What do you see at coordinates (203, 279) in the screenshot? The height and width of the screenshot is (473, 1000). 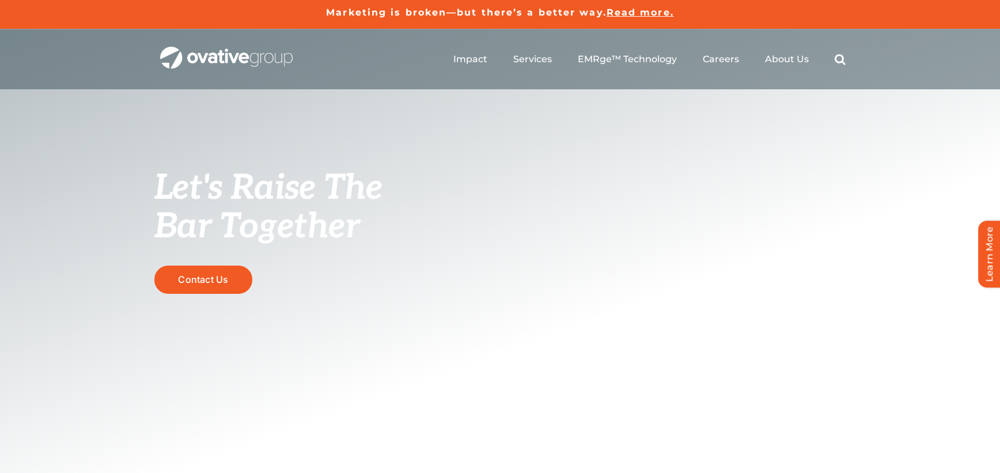 I see `span: Contact Us` at bounding box center [203, 279].